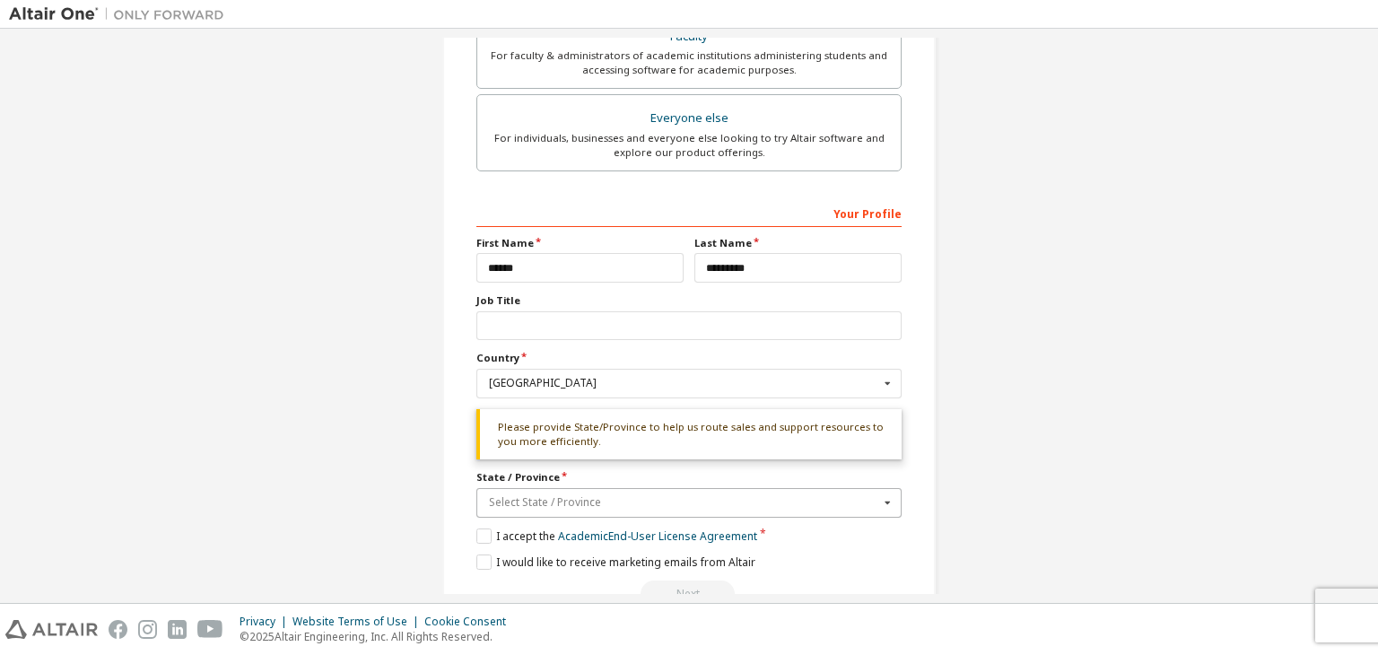 This screenshot has height=655, width=1378. Describe the element at coordinates (51, 629) in the screenshot. I see `img: altair_logo.svg` at that location.